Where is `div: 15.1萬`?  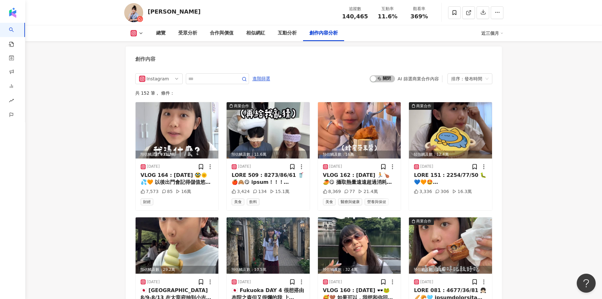 div: 15.1萬 is located at coordinates (280, 191).